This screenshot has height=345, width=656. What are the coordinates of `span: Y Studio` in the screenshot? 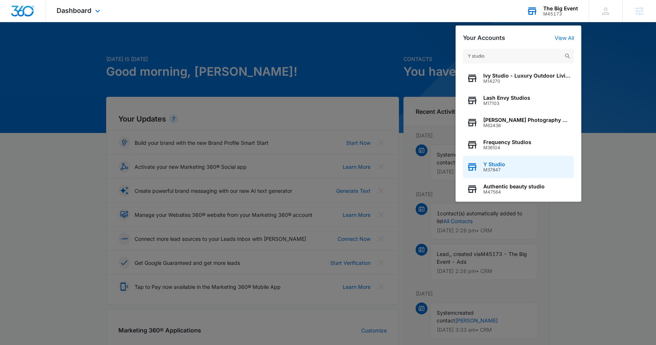 It's located at (494, 165).